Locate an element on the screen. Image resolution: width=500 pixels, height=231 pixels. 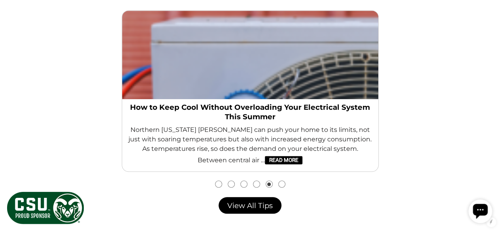
a: How to Keep Cool Without Overloading Your Electrical System This Summer is located at coordinates (250, 112).